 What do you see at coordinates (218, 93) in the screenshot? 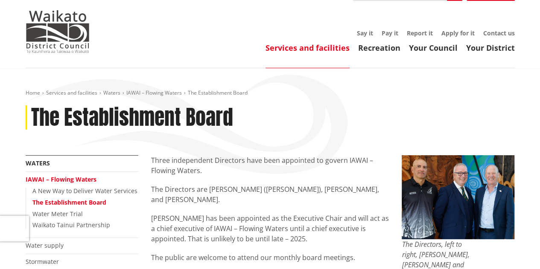
I see `span: The Establishment Board` at bounding box center [218, 93].